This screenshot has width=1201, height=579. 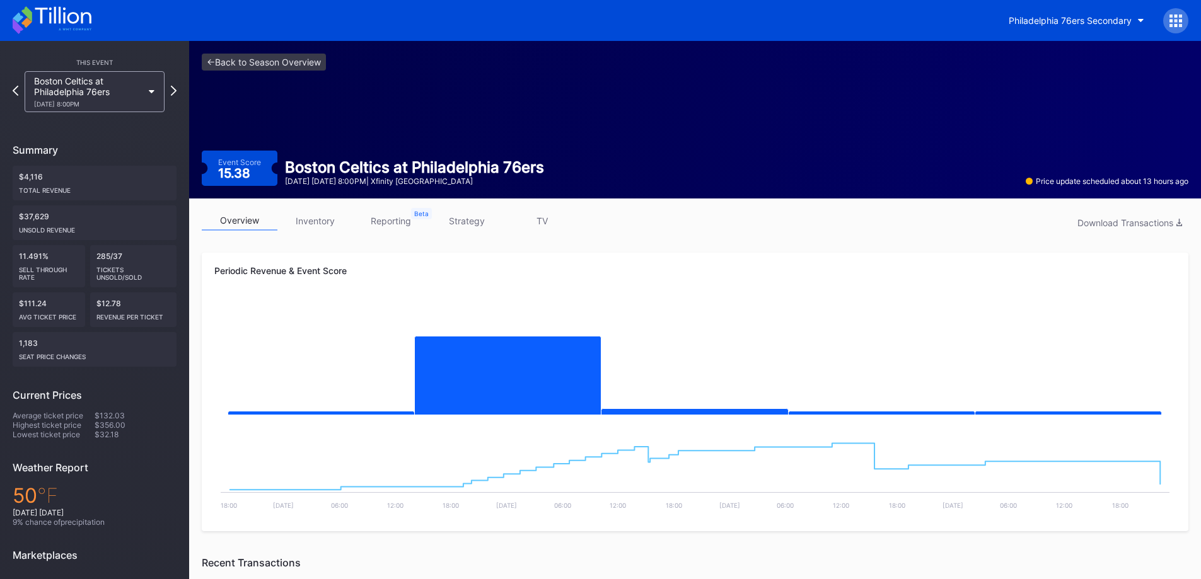 I want to click on div: $4,116, so click(x=95, y=183).